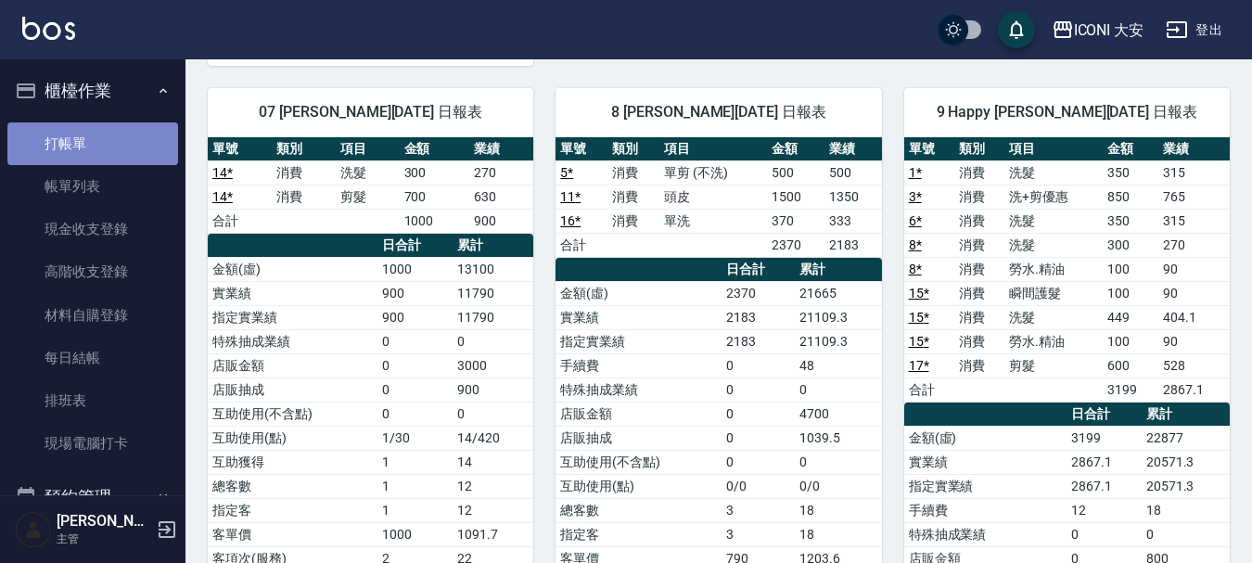 This screenshot has height=563, width=1252. What do you see at coordinates (986, 462) in the screenshot?
I see `td: 實業績` at bounding box center [986, 462].